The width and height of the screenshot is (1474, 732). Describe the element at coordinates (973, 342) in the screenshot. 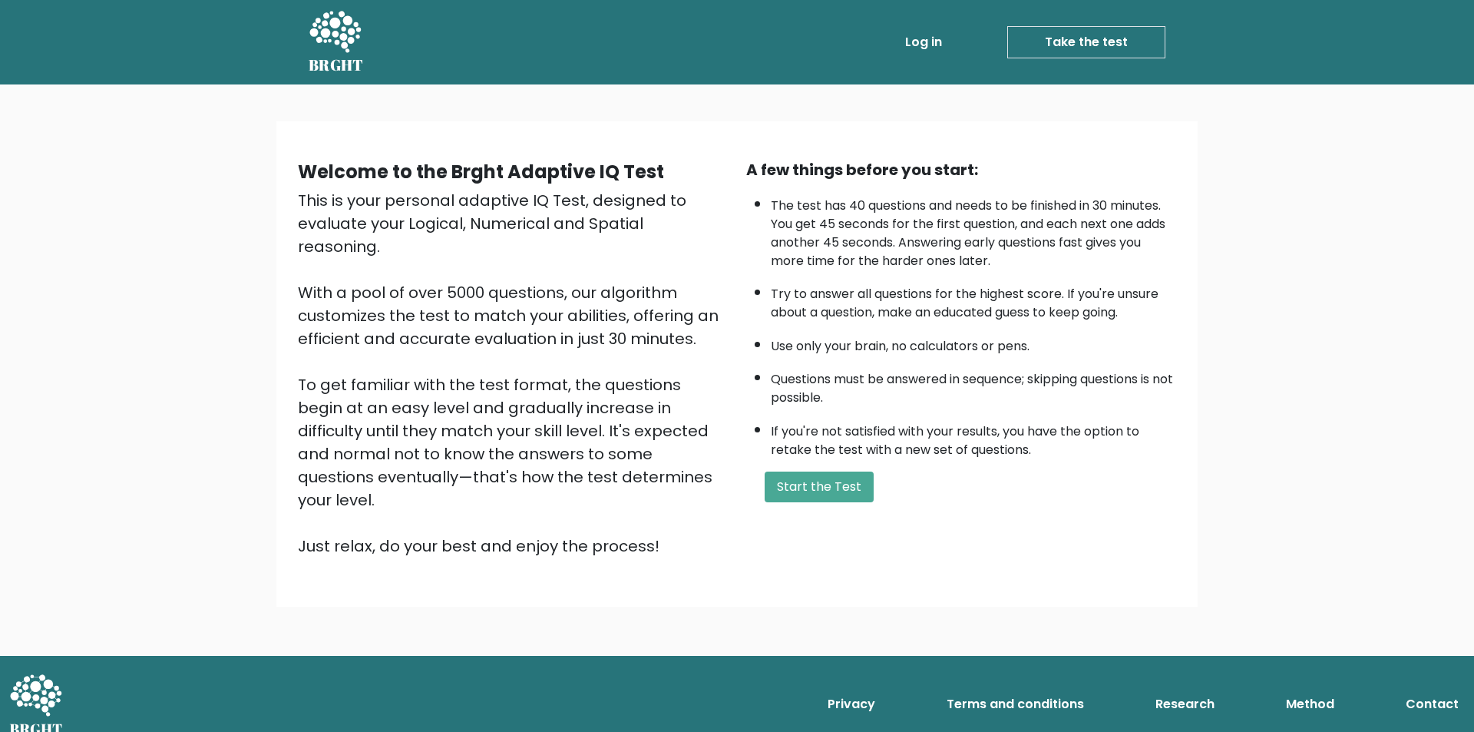

I see `li: Use only your brain, no calculators or pens.` at that location.